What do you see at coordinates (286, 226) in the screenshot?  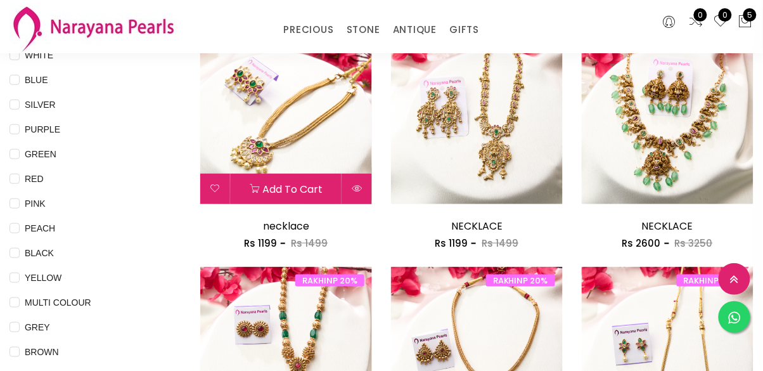 I see `a: necklace` at bounding box center [286, 226].